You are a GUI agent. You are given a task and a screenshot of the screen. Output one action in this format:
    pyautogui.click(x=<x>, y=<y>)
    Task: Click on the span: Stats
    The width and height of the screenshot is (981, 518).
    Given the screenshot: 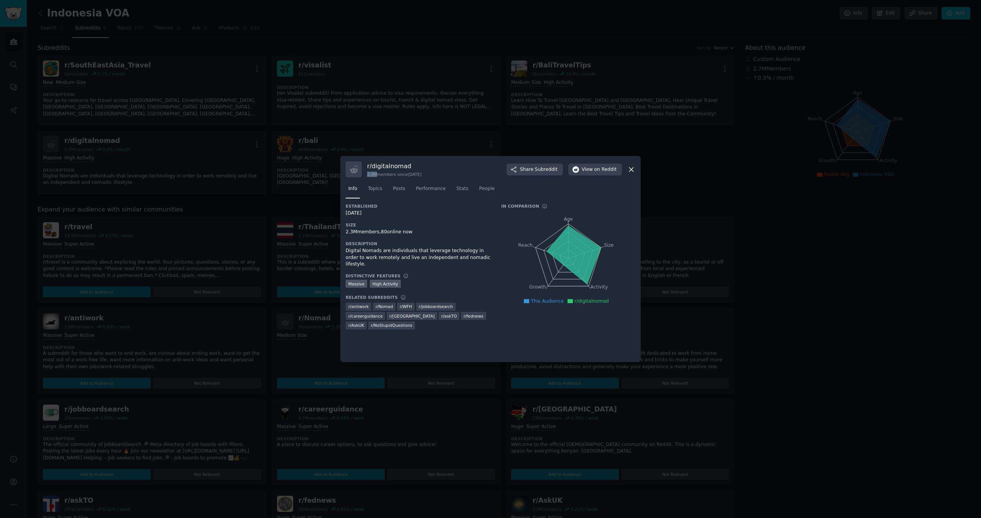 What is the action you would take?
    pyautogui.click(x=462, y=189)
    